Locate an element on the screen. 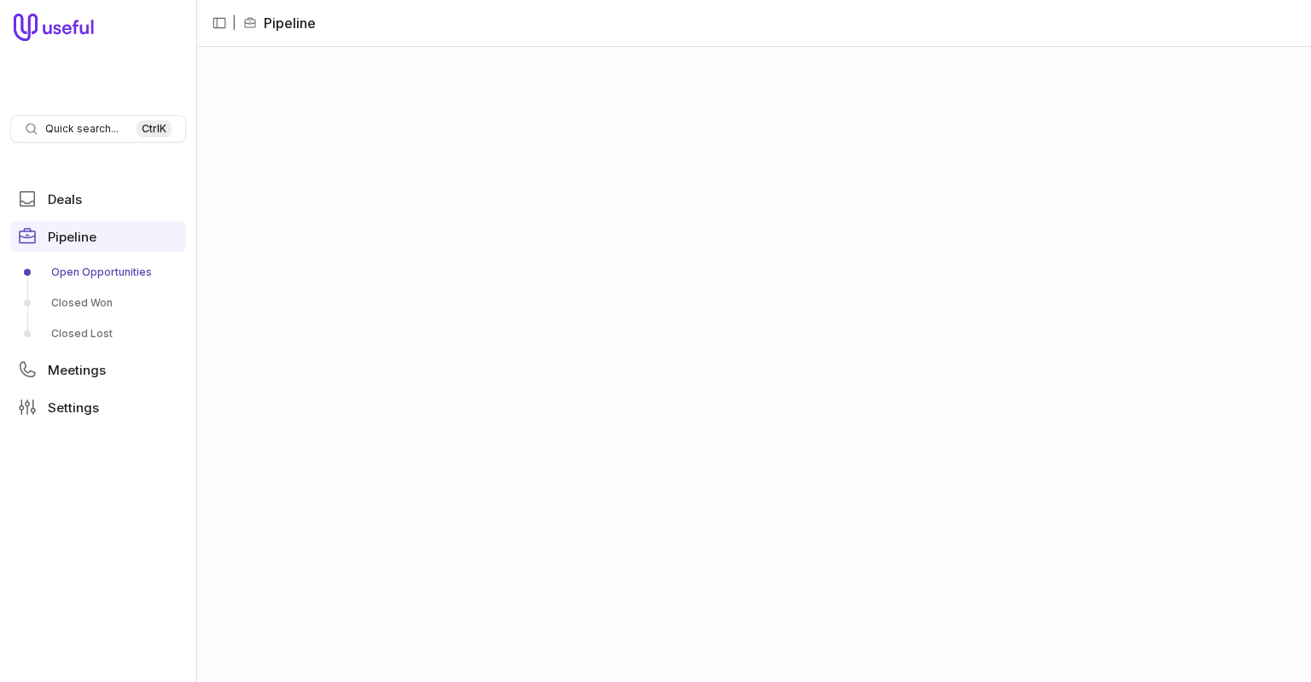 This screenshot has width=1311, height=682. a: Closed Won is located at coordinates (98, 303).